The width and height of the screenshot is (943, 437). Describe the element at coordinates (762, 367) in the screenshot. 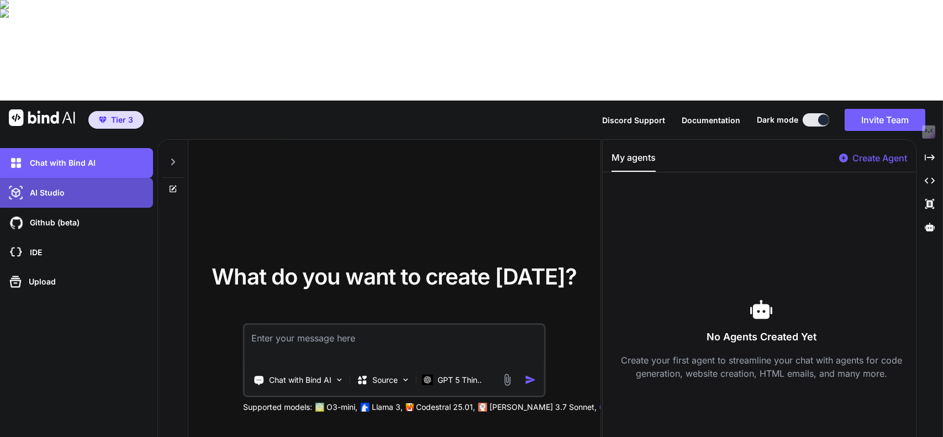

I see `p: Create your first agent to streamline your chat with agents for code generation, website creation...` at that location.